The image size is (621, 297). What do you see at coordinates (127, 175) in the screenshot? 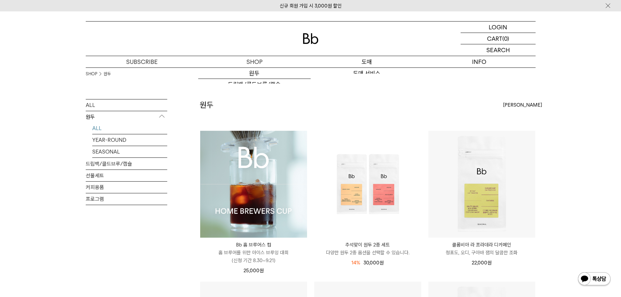
I see `a: 선물세트` at bounding box center [127, 175].